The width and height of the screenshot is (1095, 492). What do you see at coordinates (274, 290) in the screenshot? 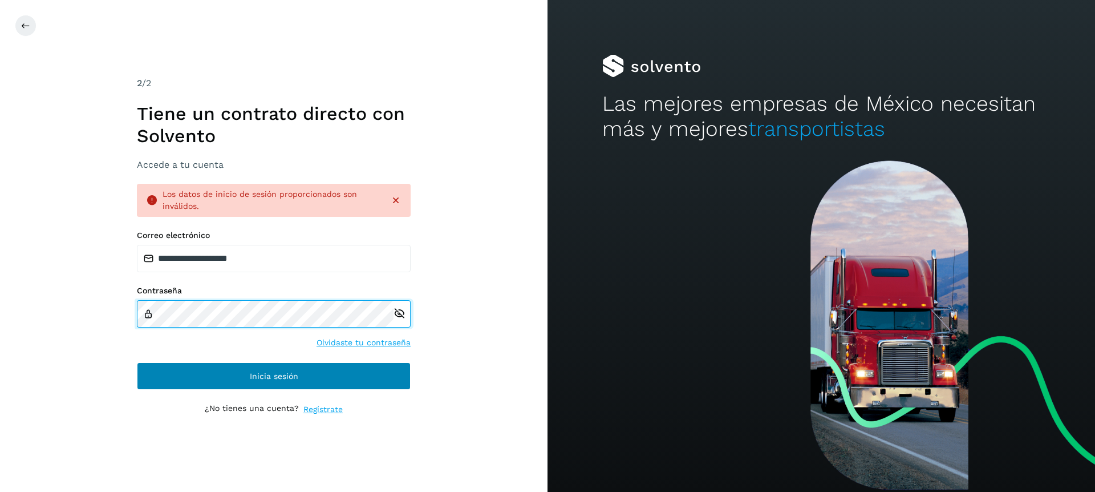
I see `label: Contraseña` at bounding box center [274, 290].